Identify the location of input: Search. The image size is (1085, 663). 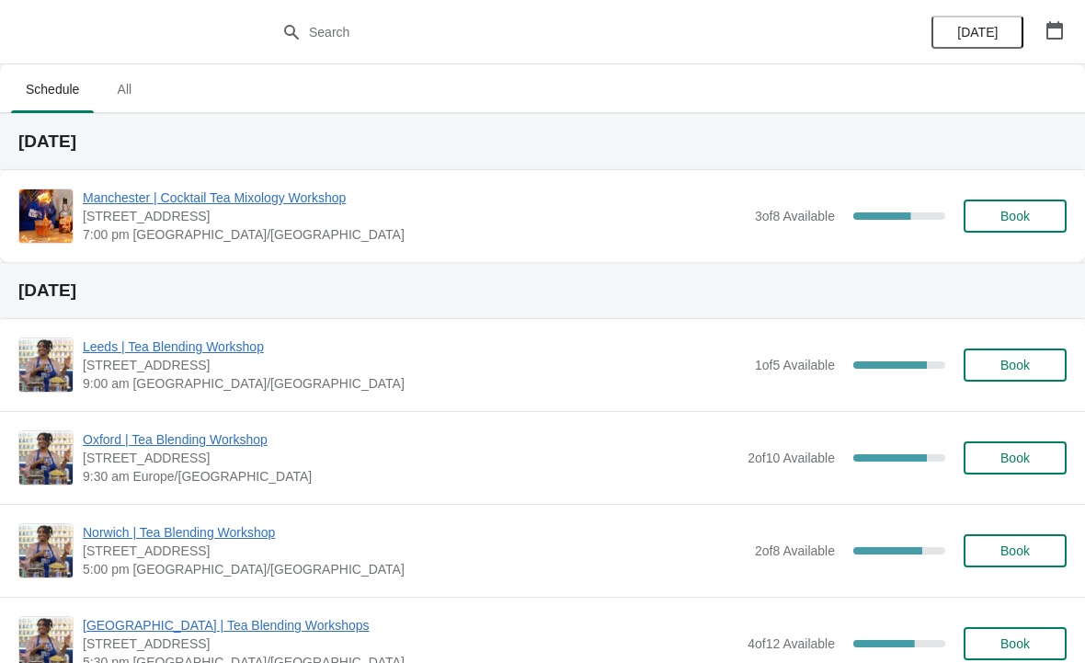
(561, 32).